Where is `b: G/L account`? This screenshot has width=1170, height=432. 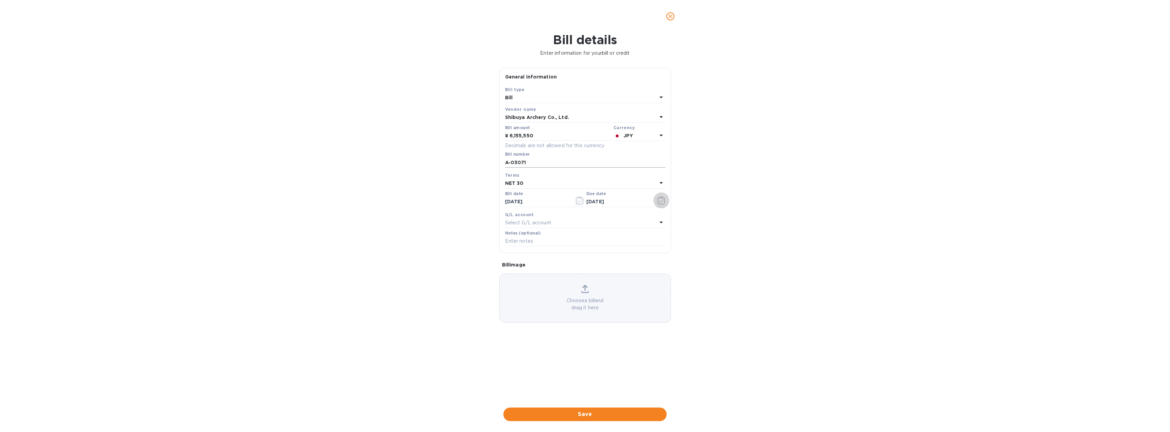
b: G/L account is located at coordinates (520, 215).